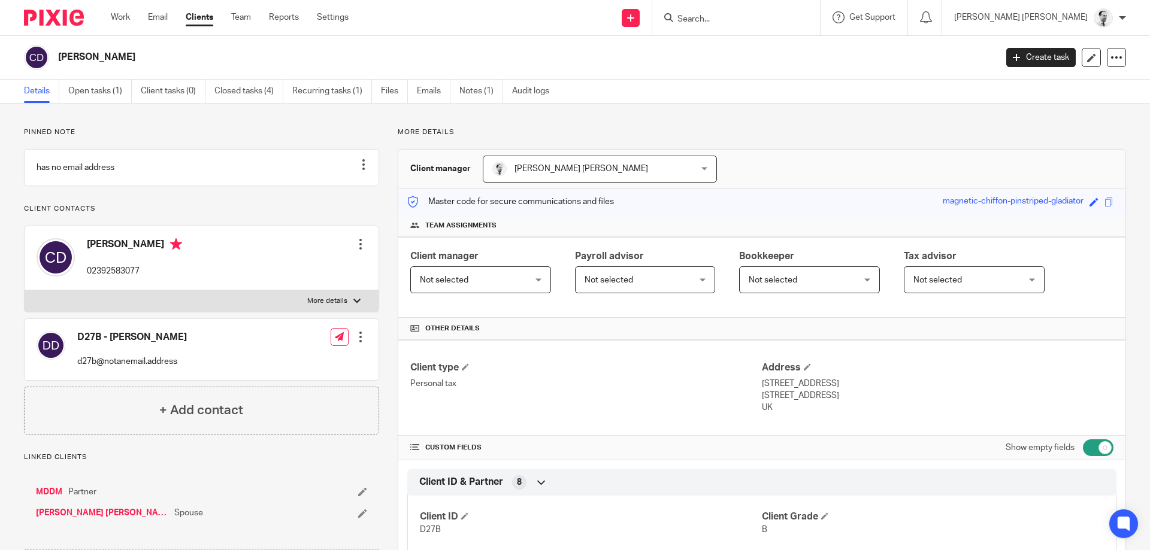  I want to click on span: Partner, so click(82, 492).